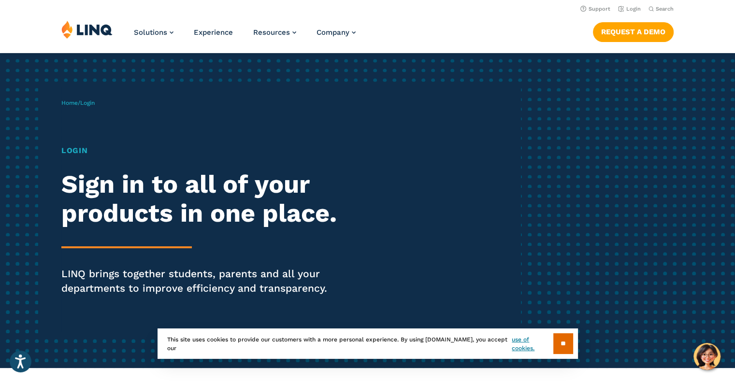 The image size is (735, 382). I want to click on p: LINQ brings together students, parents and all your departments to improve efficiency and transpa..., so click(203, 281).